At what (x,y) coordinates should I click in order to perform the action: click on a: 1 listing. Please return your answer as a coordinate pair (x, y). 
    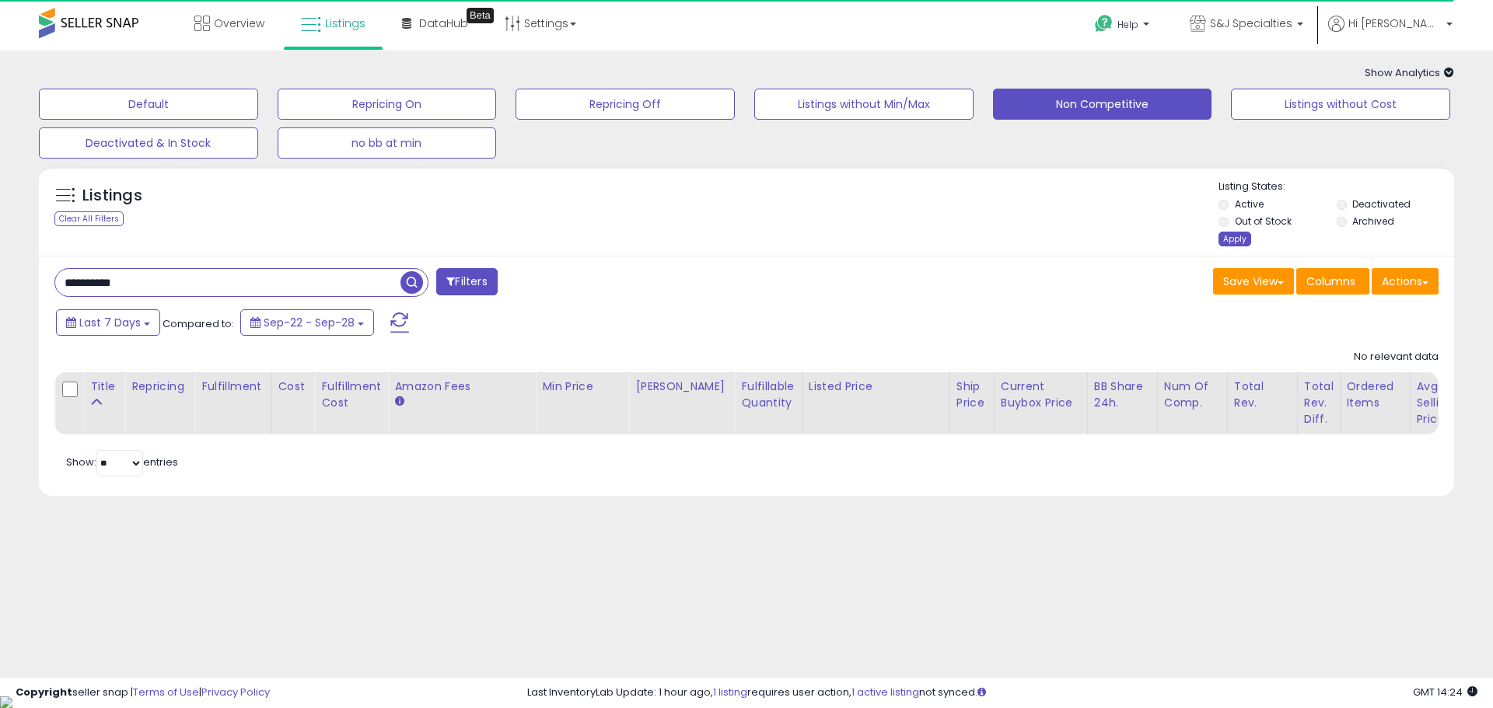
    Looking at the image, I should click on (730, 692).